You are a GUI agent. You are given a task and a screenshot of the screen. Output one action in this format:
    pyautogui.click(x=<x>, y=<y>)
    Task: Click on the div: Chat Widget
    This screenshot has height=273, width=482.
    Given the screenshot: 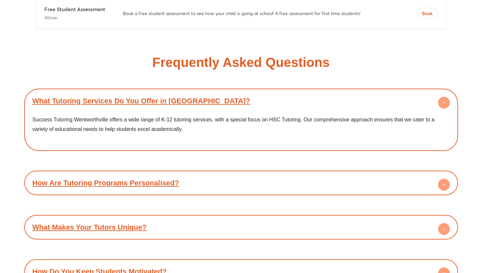 What is the action you would take?
    pyautogui.click(x=425, y=236)
    